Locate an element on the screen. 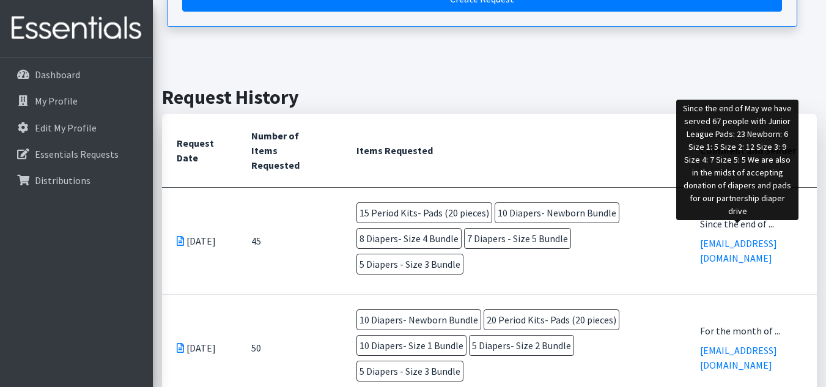  th: Items Requested is located at coordinates (514, 150).